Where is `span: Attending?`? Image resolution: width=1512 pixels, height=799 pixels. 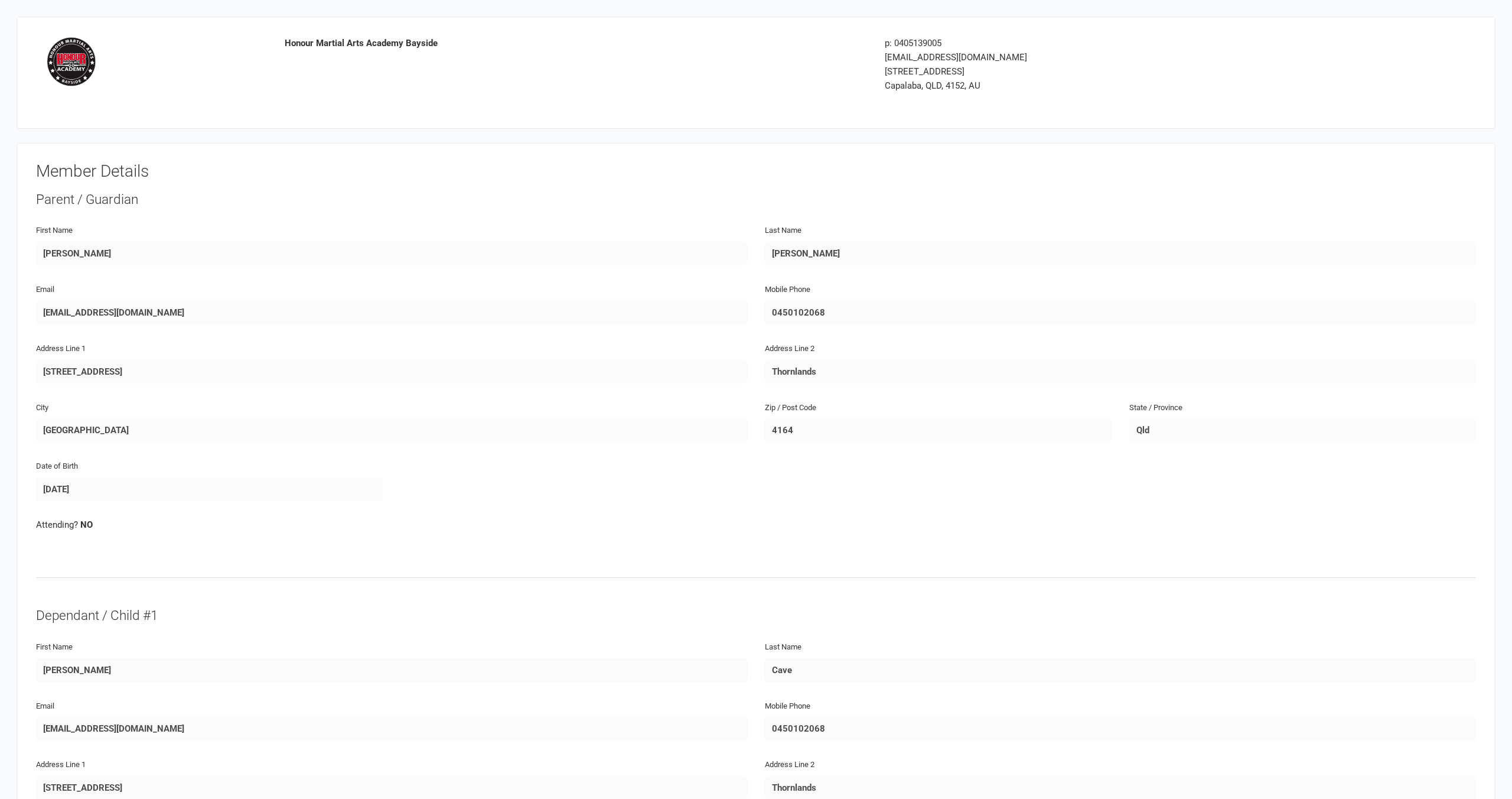 span: Attending? is located at coordinates (56, 525).